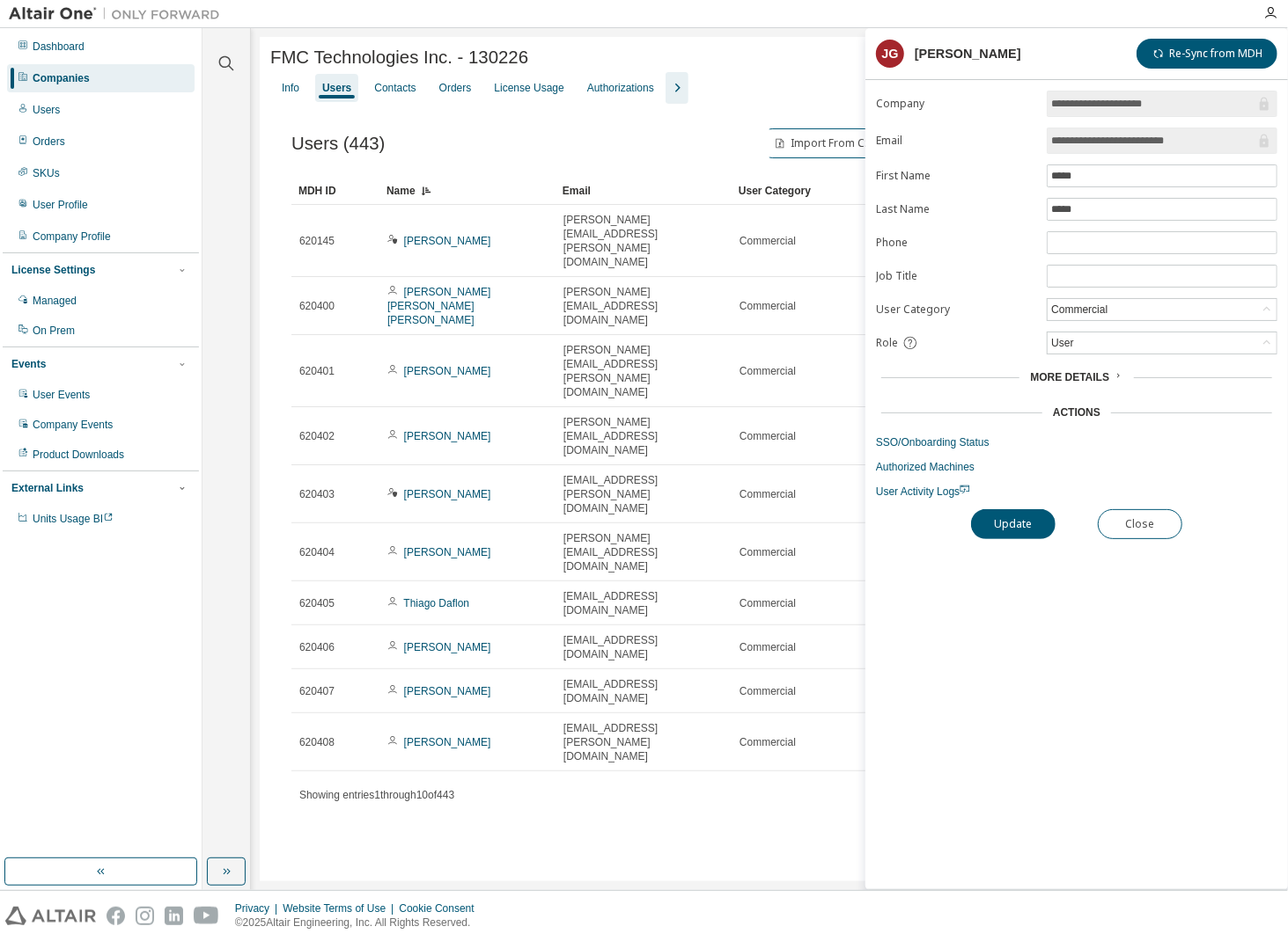  What do you see at coordinates (436, 603) in the screenshot?
I see `a: Thiago Daflon` at bounding box center [436, 603].